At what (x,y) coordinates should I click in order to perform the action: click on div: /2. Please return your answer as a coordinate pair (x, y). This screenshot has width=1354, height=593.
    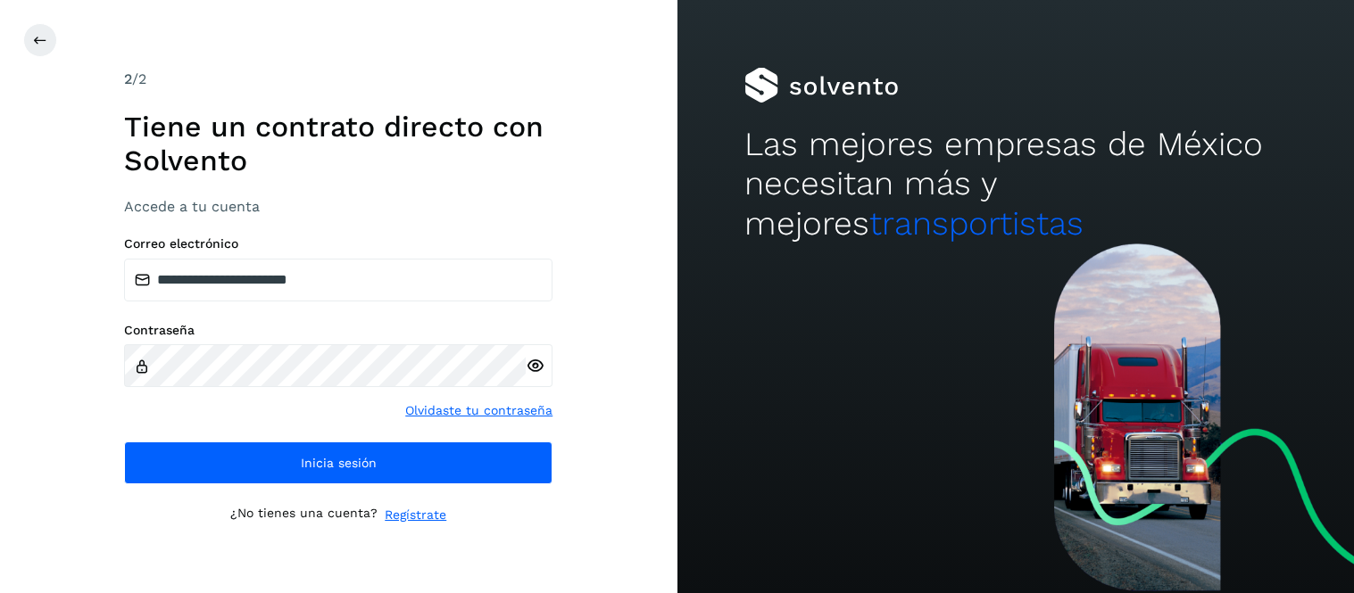
    Looking at the image, I should click on (338, 79).